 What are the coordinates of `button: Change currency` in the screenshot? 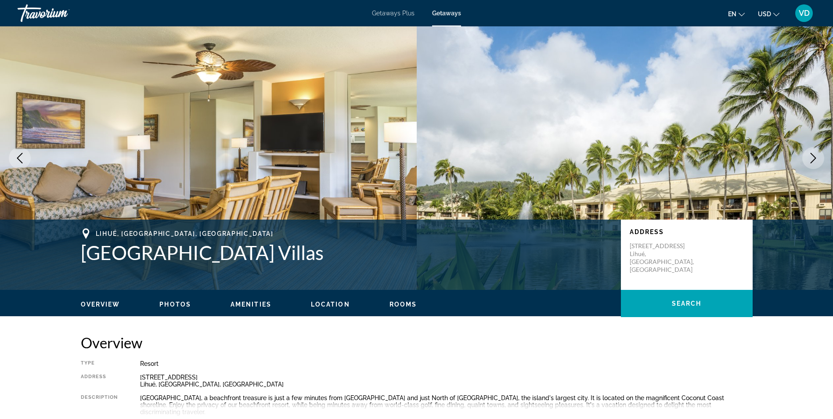 It's located at (769, 14).